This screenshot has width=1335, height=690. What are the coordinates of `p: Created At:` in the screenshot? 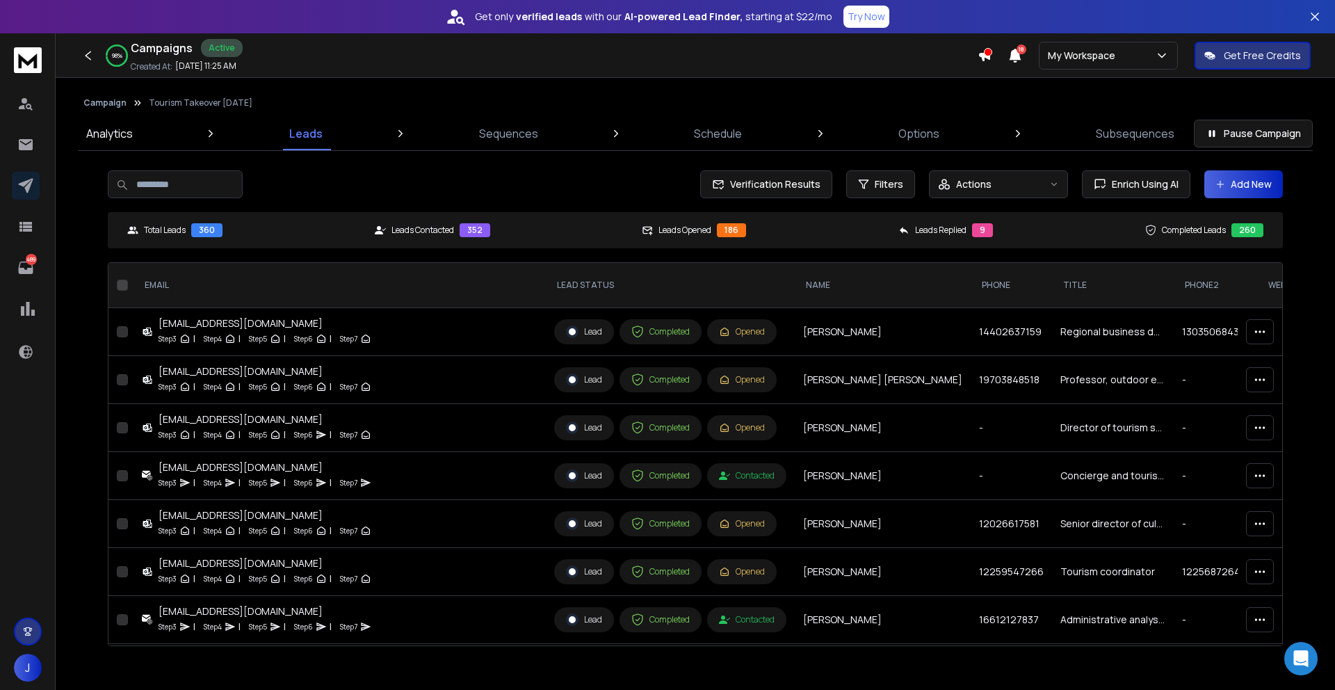 It's located at (152, 67).